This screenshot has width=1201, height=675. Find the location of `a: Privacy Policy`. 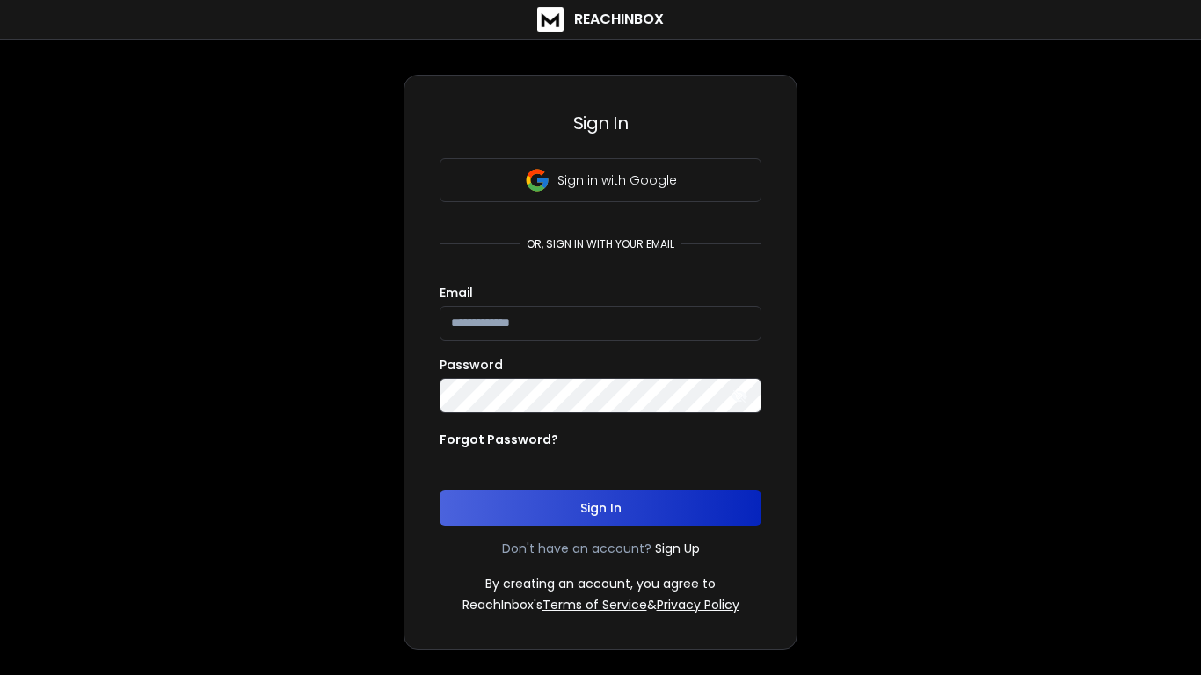

a: Privacy Policy is located at coordinates (698, 605).